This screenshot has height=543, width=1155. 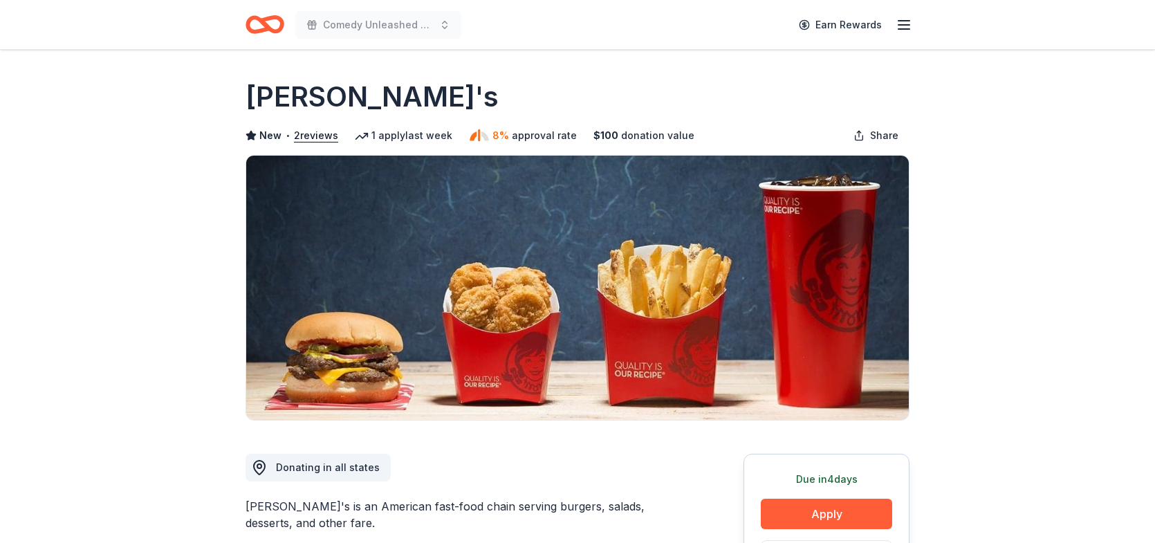 What do you see at coordinates (265, 24) in the screenshot?
I see `a: Home` at bounding box center [265, 24].